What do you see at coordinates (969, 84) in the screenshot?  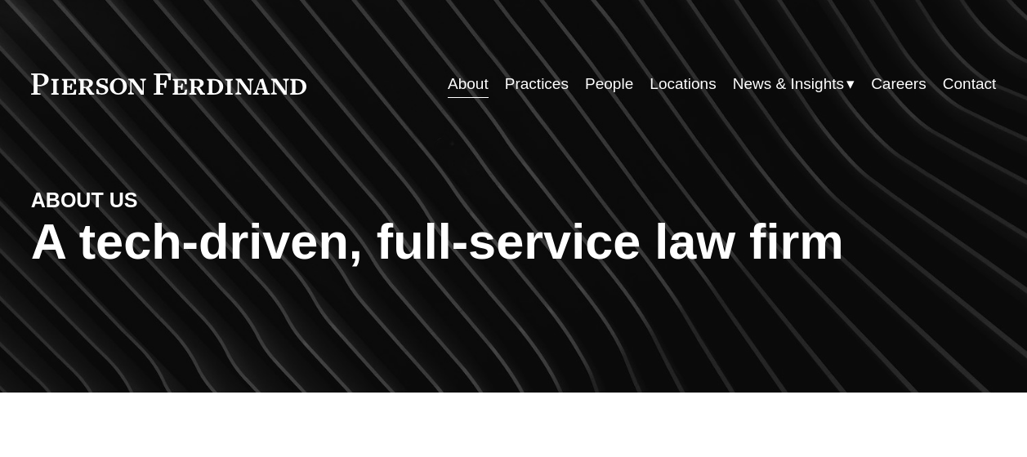 I see `a: Contact` at bounding box center [969, 84].